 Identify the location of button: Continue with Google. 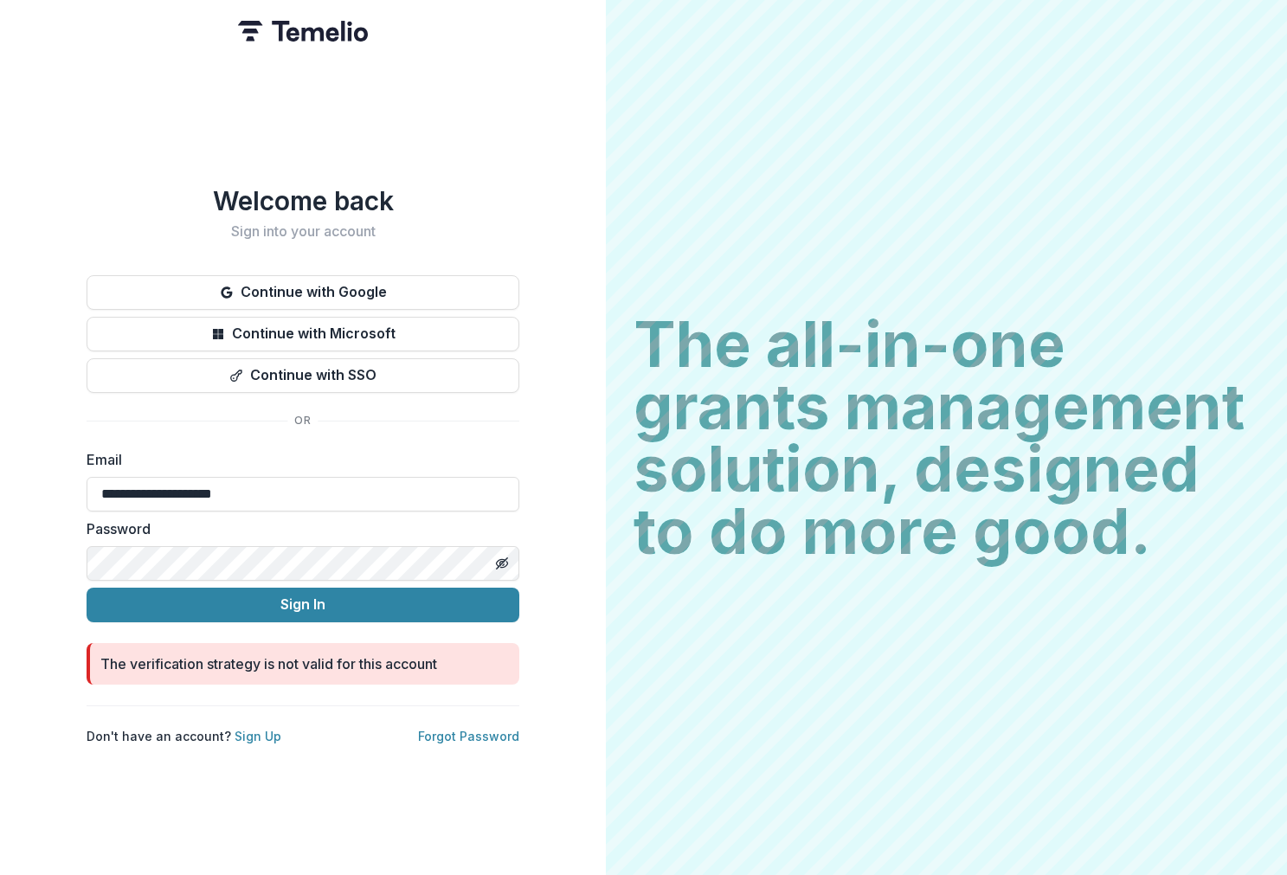
(303, 293).